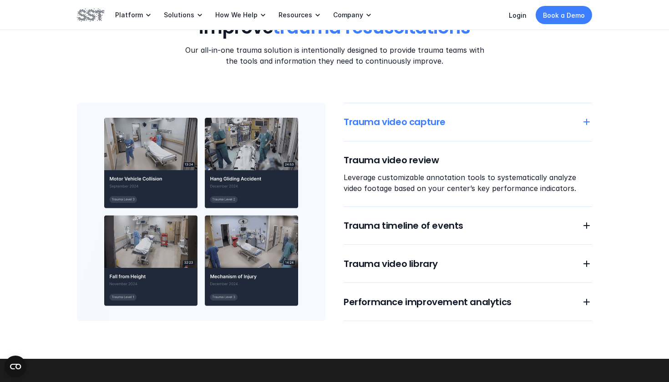  I want to click on a: SST logo, so click(91, 15).